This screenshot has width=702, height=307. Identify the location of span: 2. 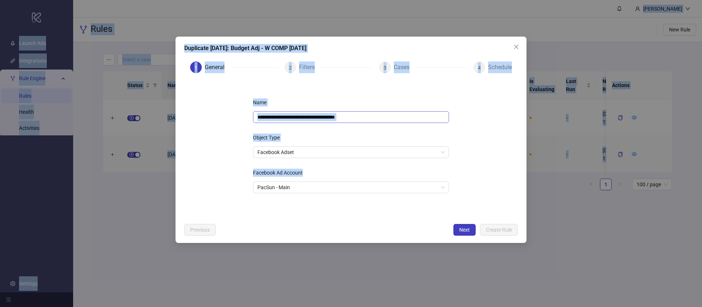
(290, 68).